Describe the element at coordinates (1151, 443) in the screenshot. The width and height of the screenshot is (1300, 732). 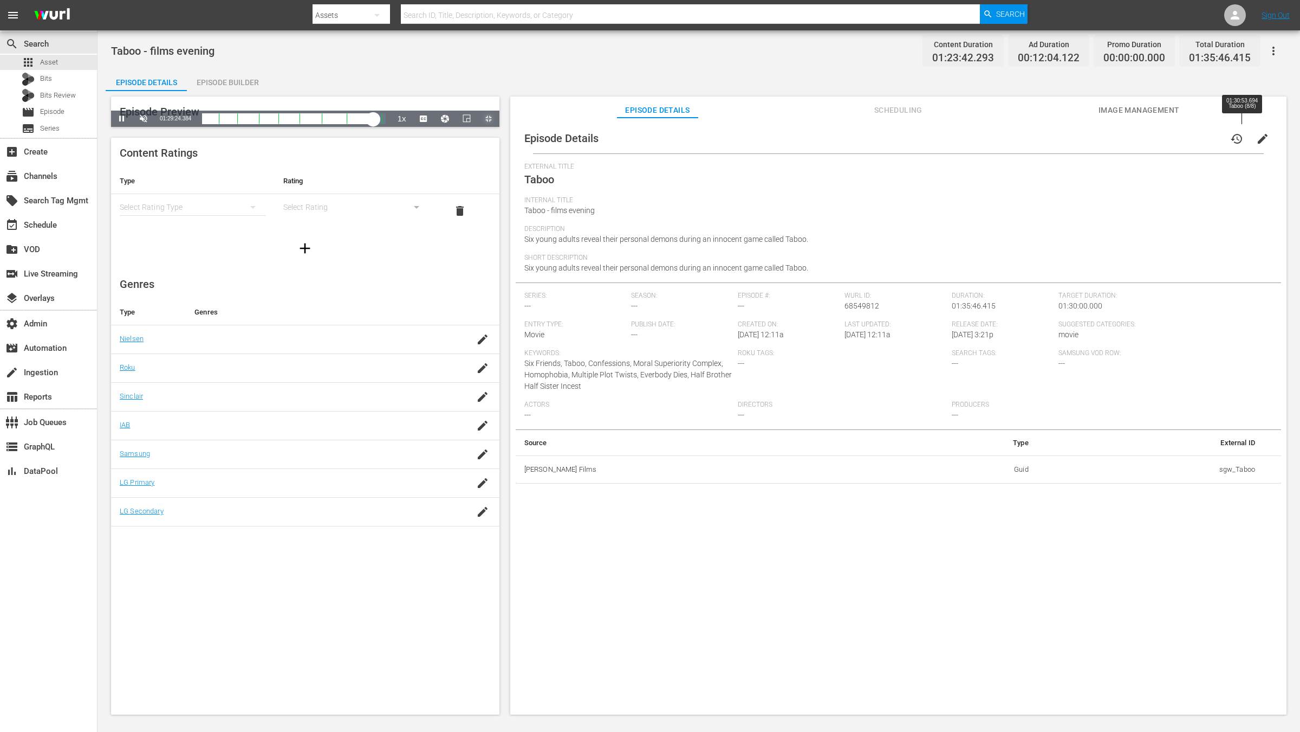
I see `th: External ID` at that location.